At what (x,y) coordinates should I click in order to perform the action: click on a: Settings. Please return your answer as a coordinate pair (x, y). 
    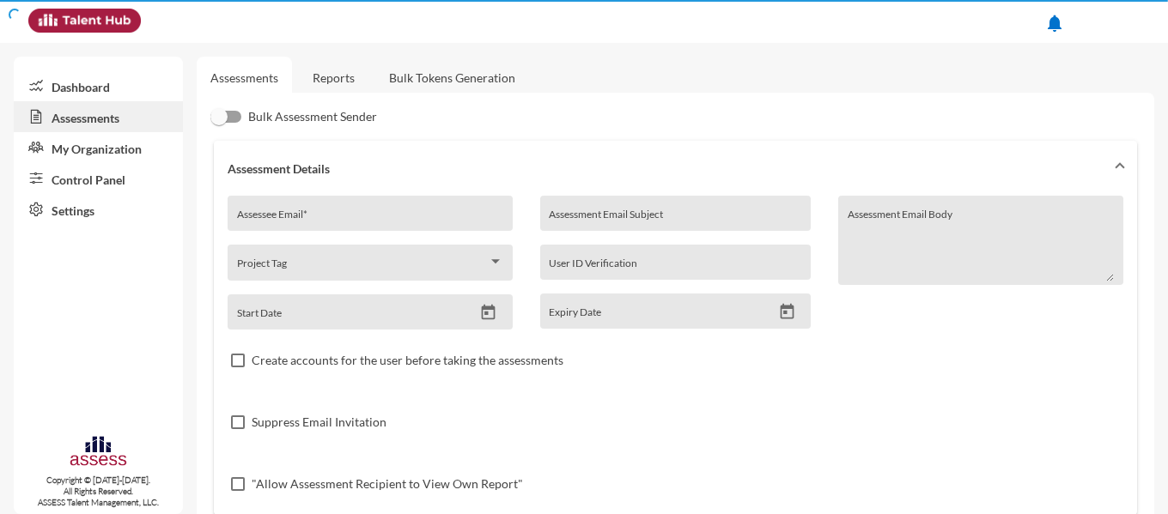
    Looking at the image, I should click on (98, 210).